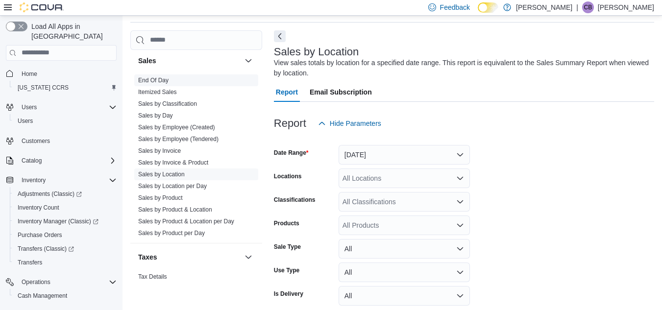  What do you see at coordinates (46, 249) in the screenshot?
I see `a: Transfers (Classic)` at bounding box center [46, 249].